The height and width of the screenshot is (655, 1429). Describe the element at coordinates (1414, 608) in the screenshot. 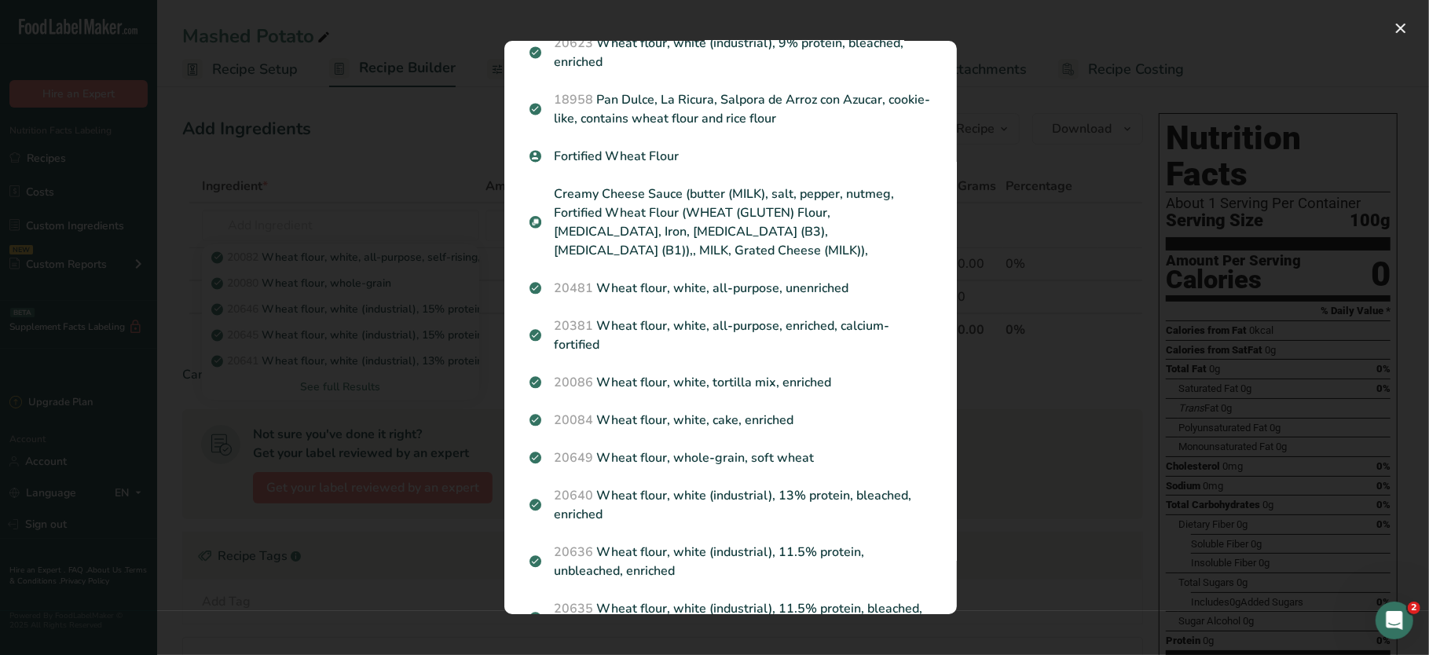

I see `span: 2` at that location.